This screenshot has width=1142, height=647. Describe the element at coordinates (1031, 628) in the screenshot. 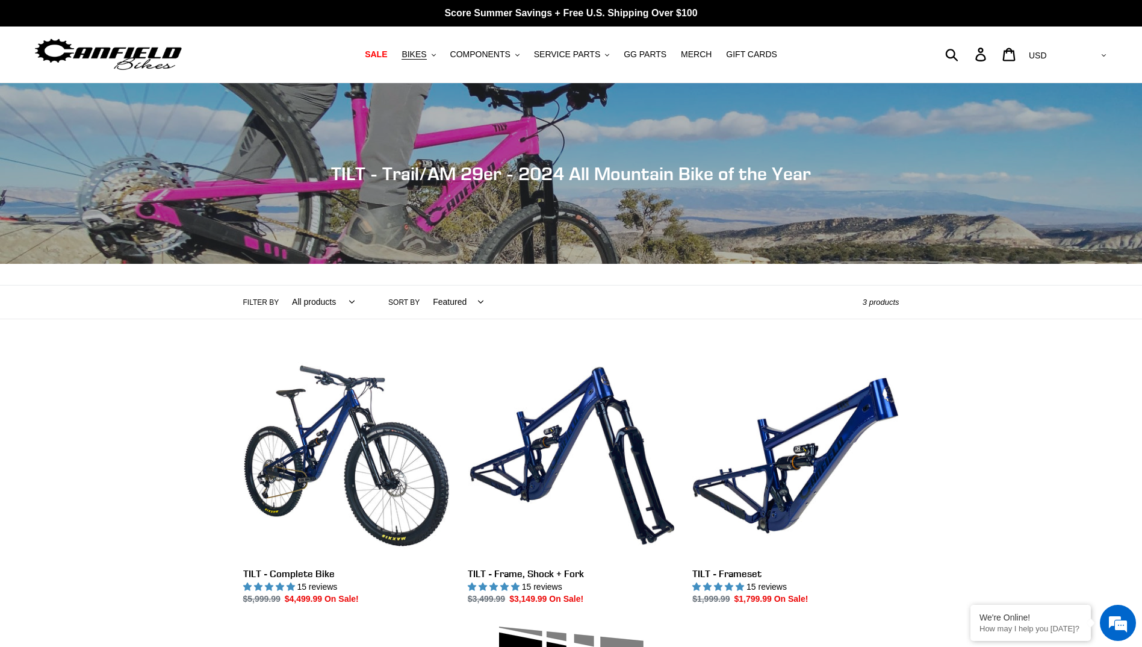

I see `p: How may I help you today?` at that location.